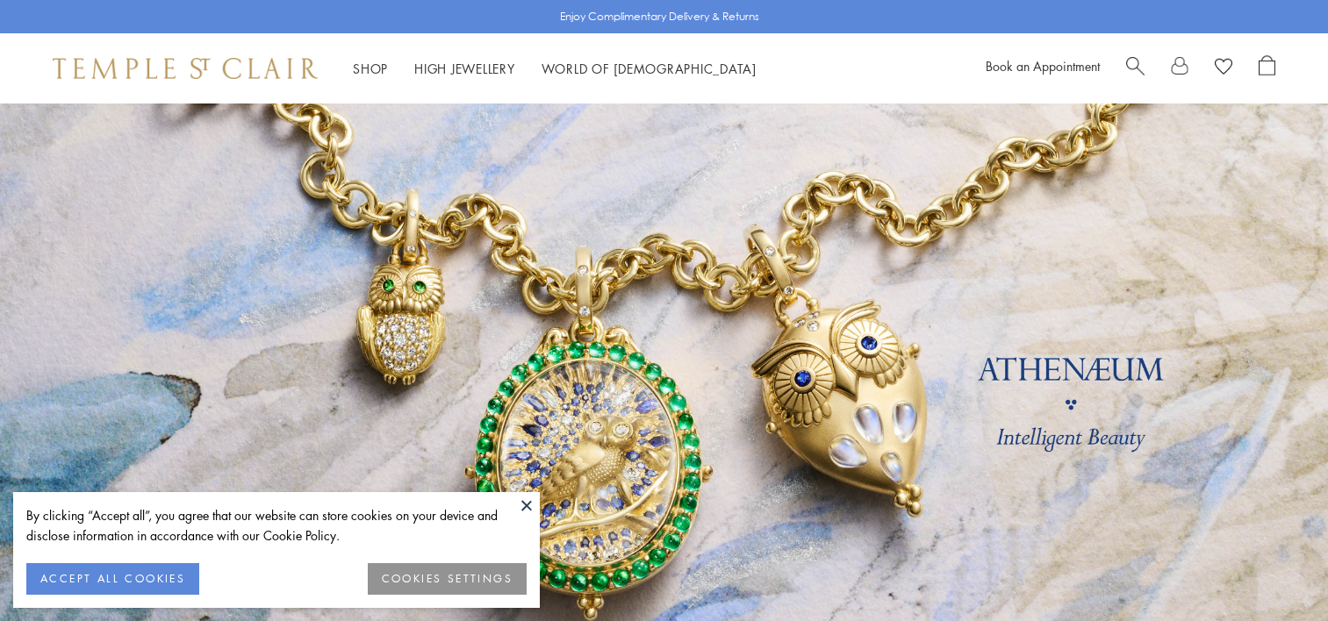 This screenshot has height=621, width=1328. Describe the element at coordinates (276, 526) in the screenshot. I see `div: By clicking “Accept all”, you agree that our website can store cookies on your device and disclos...` at that location.